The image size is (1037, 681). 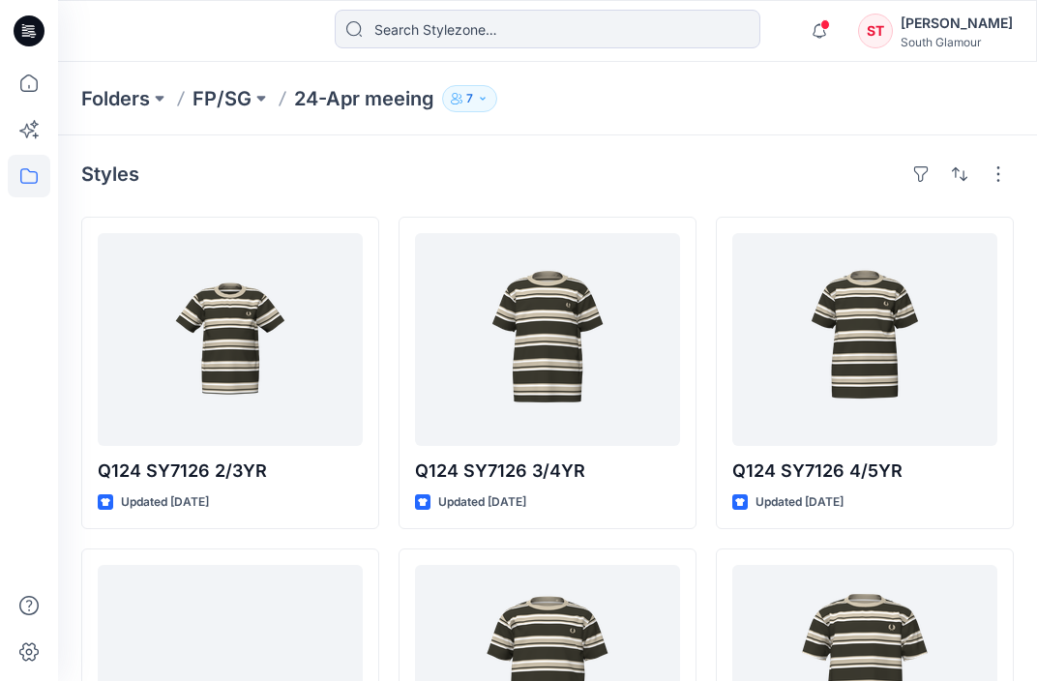 What do you see at coordinates (876, 31) in the screenshot?
I see `div: ST` at bounding box center [876, 31].